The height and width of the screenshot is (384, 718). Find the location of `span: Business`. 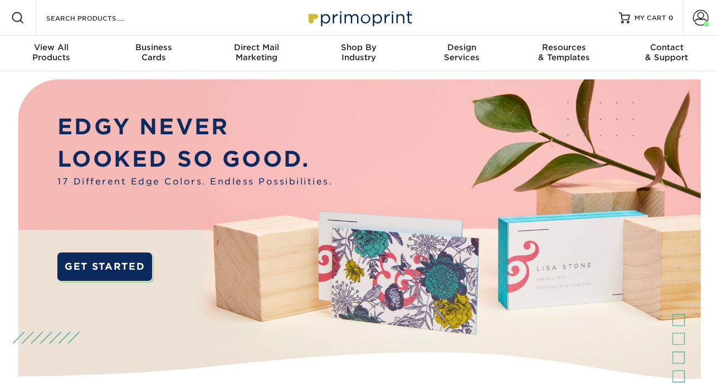

span: Business is located at coordinates (154, 47).